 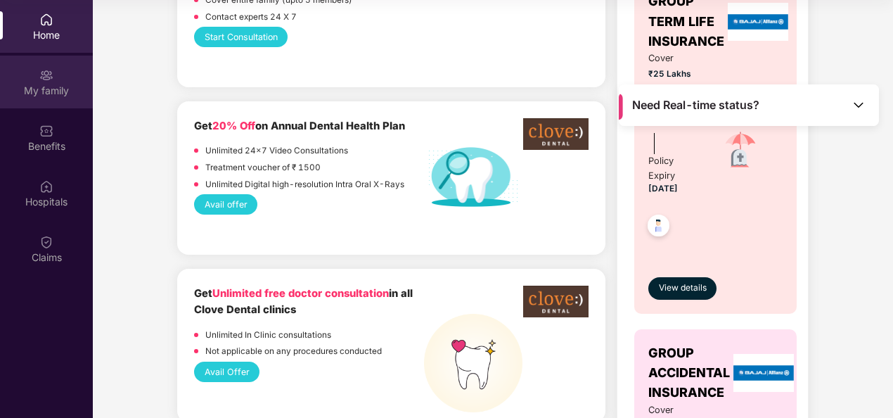 What do you see at coordinates (658, 227) in the screenshot?
I see `img: svg+xml;base64,PHN2ZyB4bWxucz0iaHR0cDovL3d3dy53My5vcmcvMjAwMC9zdmciIHdpZHRoPSI0OC45NDMiIGhlaWdodD...` at bounding box center [658, 227].